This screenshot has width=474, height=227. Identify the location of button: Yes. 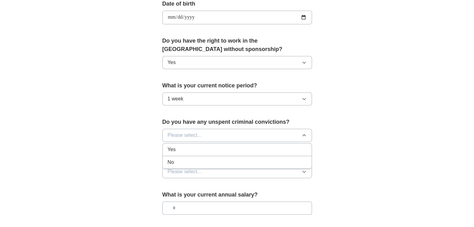
(237, 63).